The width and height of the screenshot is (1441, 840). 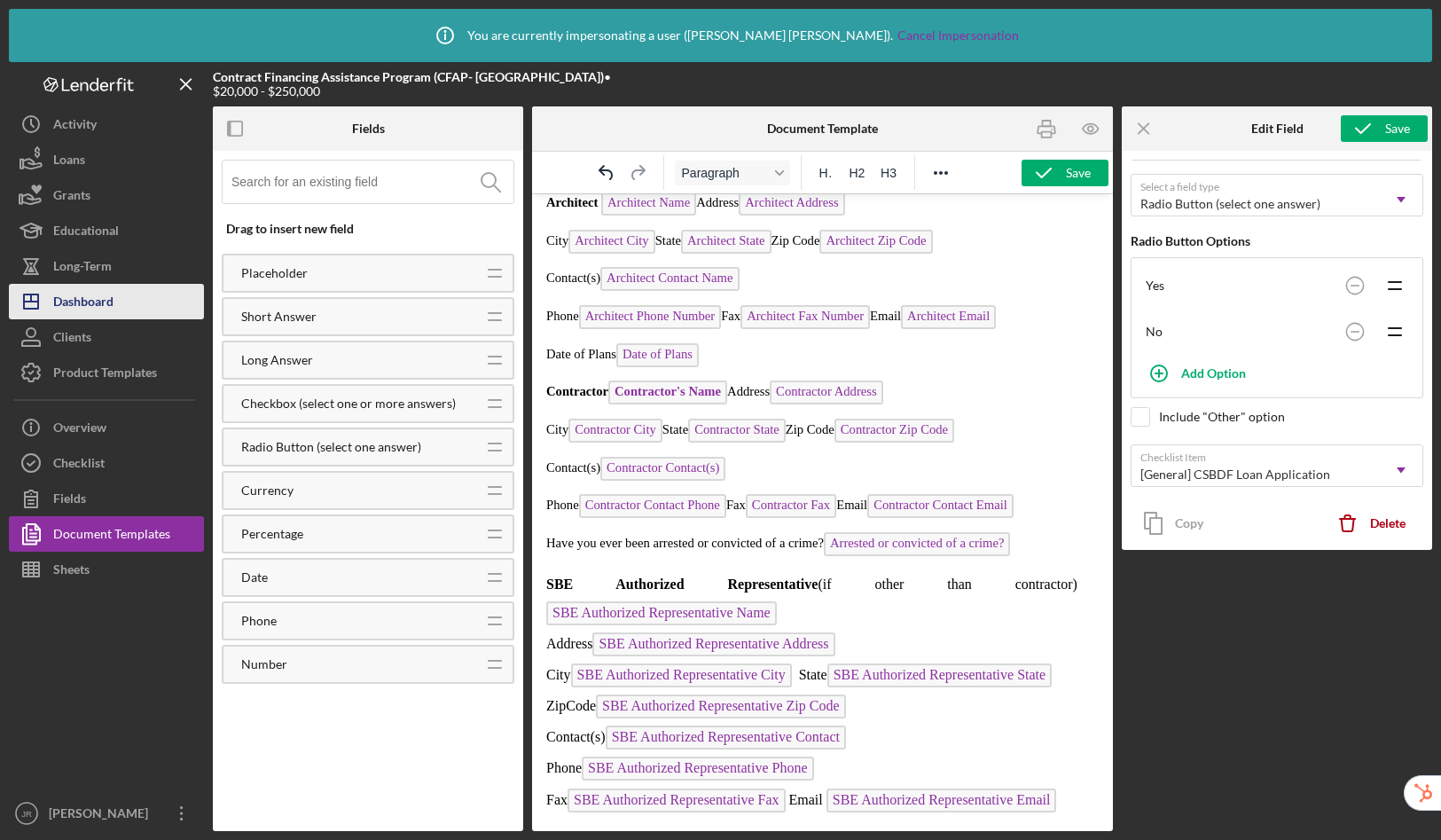 What do you see at coordinates (149, 481) in the screenshot?
I see `span: SBE Authorized Representative City` at bounding box center [149, 481].